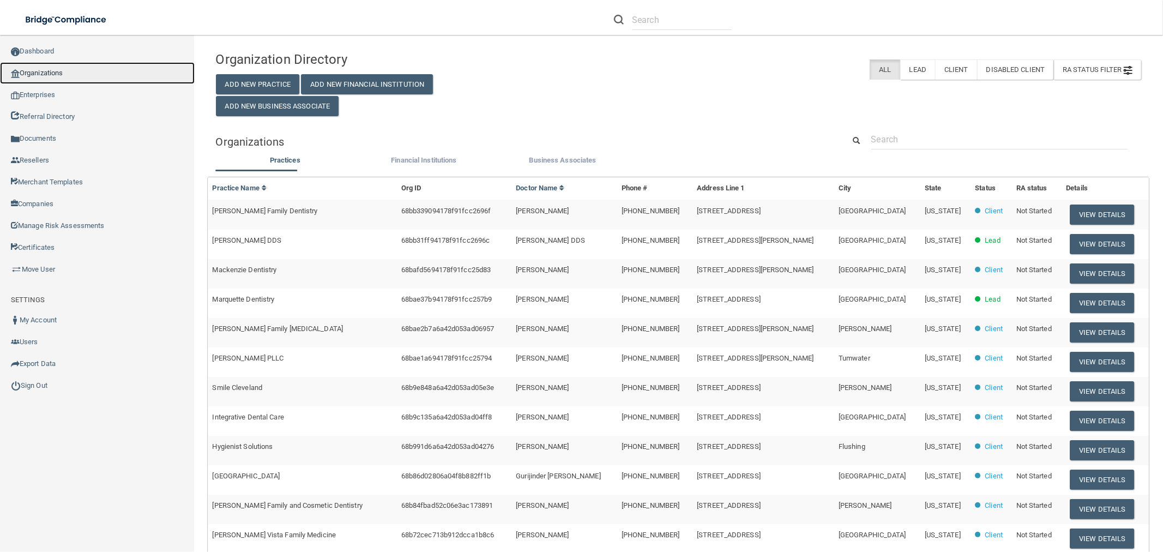  What do you see at coordinates (1037, 188) in the screenshot?
I see `th: RA status` at bounding box center [1037, 188].